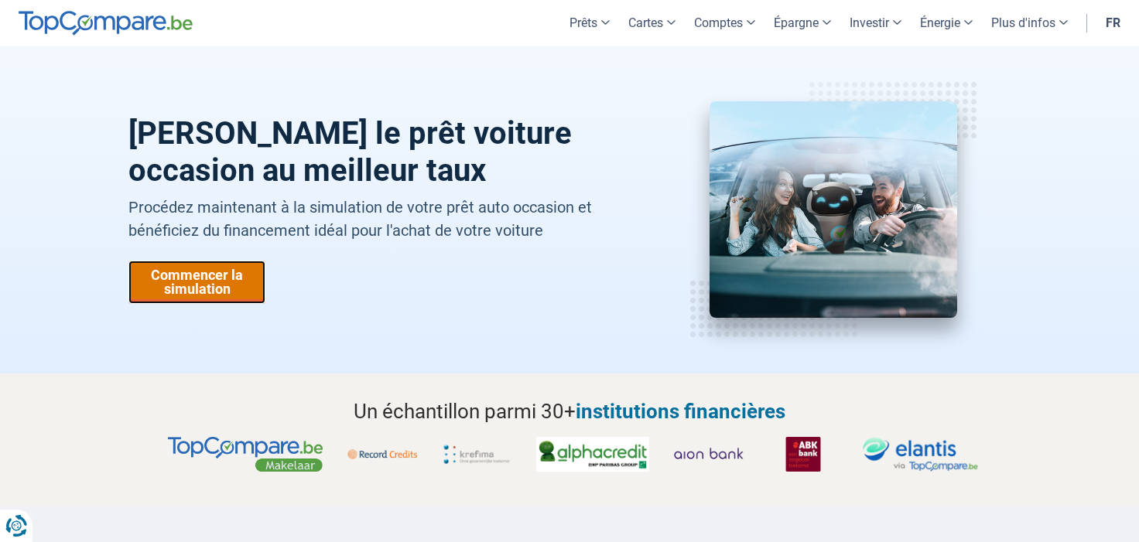  I want to click on img: Krefima, so click(477, 454).